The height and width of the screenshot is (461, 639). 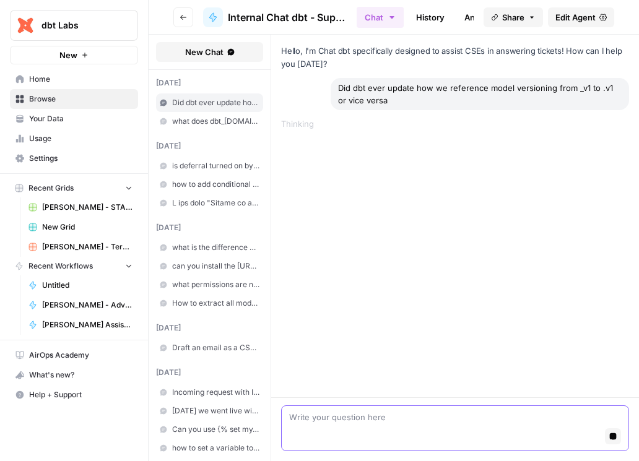 I want to click on span: dbt Labs, so click(x=79, y=25).